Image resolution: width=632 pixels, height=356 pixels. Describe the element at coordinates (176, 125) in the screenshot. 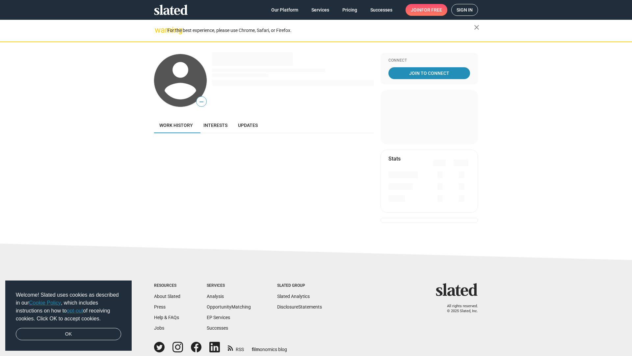

I see `span: Work history` at that location.